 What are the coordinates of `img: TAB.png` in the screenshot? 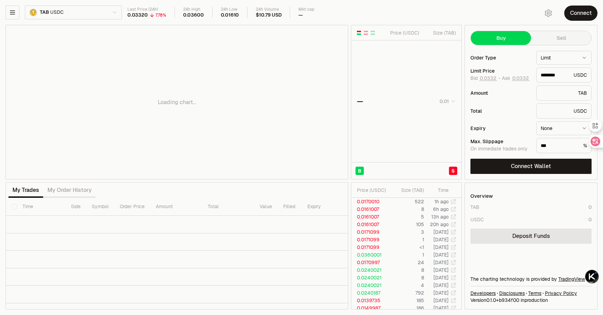 It's located at (33, 12).